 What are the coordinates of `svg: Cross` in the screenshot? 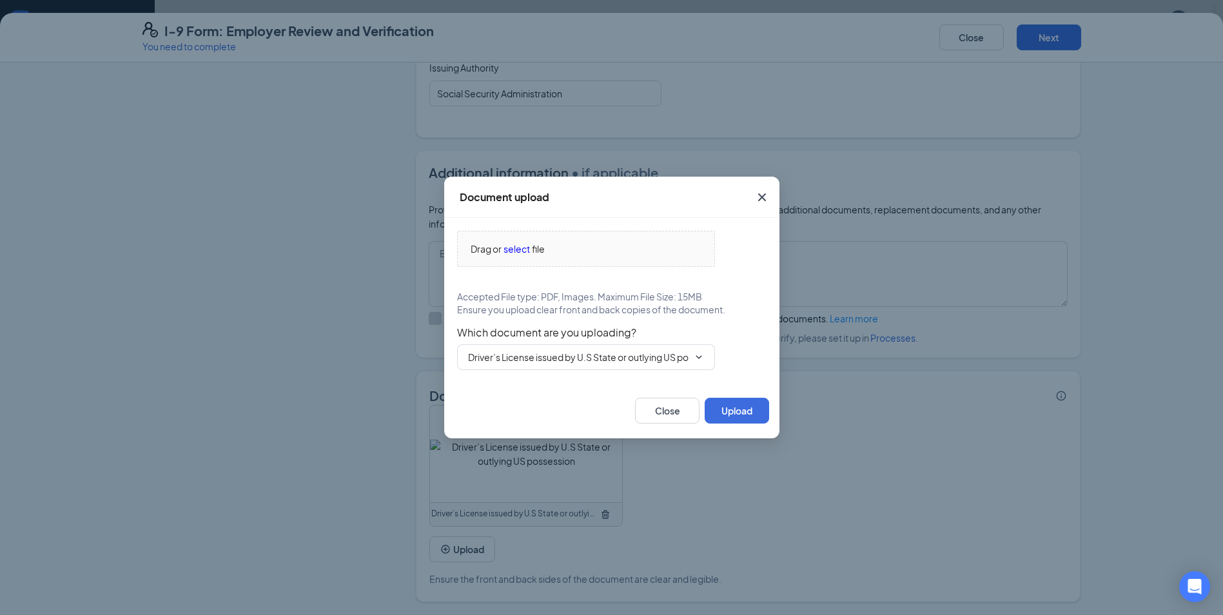 It's located at (762, 197).